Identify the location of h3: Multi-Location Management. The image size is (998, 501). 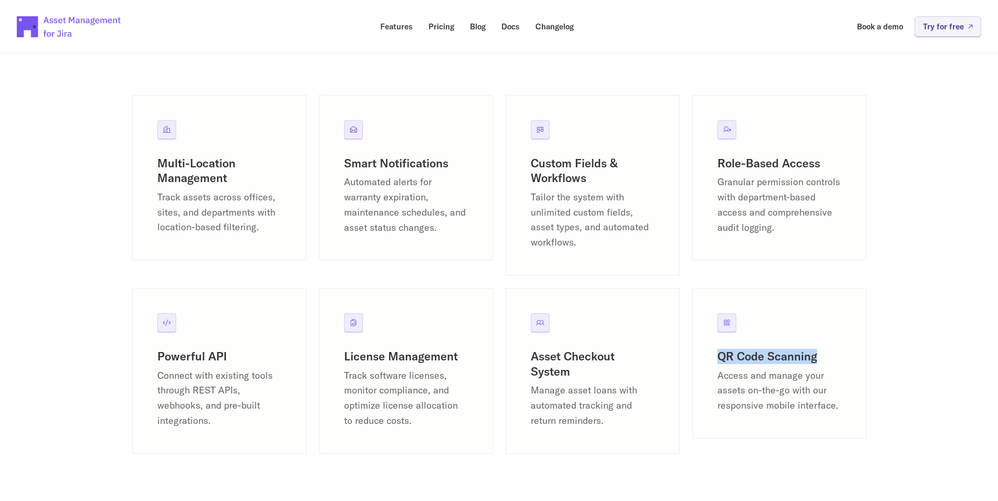
(219, 170).